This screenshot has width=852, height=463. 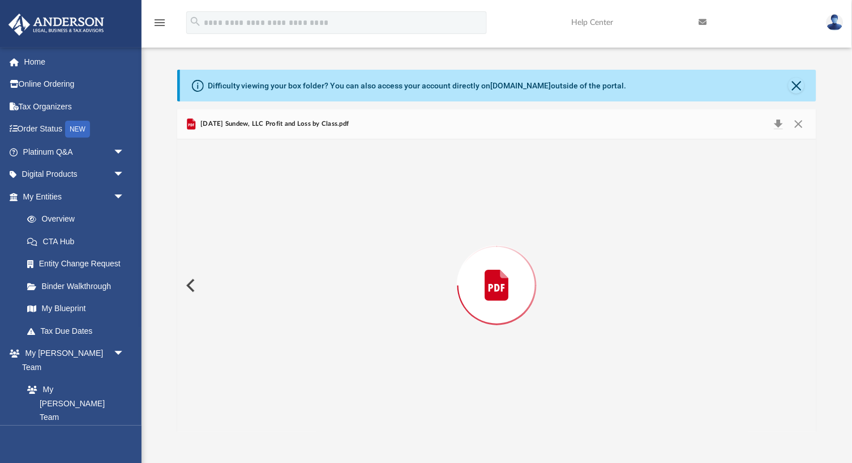 What do you see at coordinates (79, 286) in the screenshot?
I see `a: Binder Walkthrough` at bounding box center [79, 286].